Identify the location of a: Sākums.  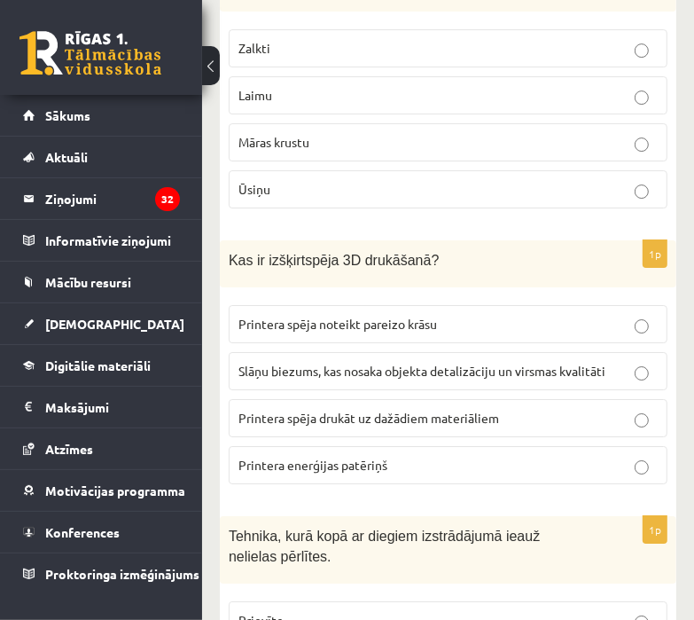
(101, 115).